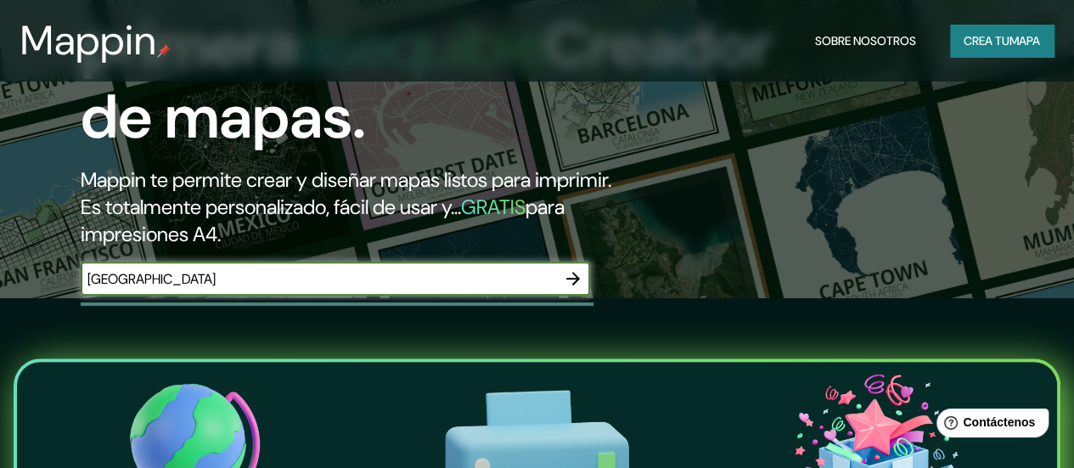 The height and width of the screenshot is (468, 1074). I want to click on font: Crea tu, so click(986, 41).